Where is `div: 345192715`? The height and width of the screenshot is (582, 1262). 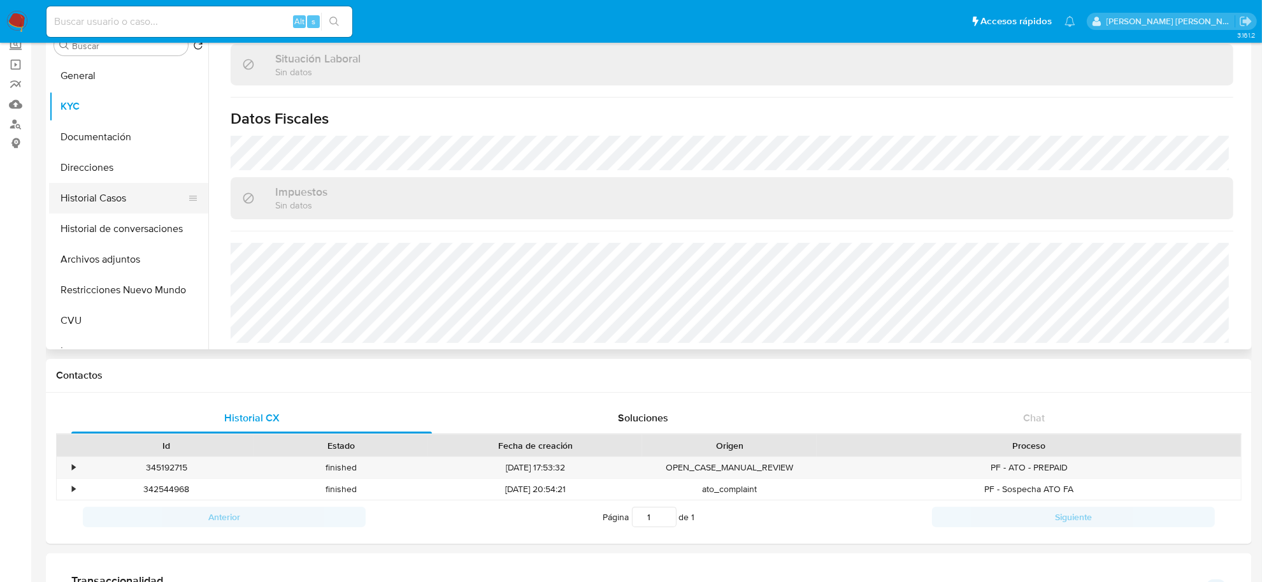 div: 345192715 is located at coordinates (166, 467).